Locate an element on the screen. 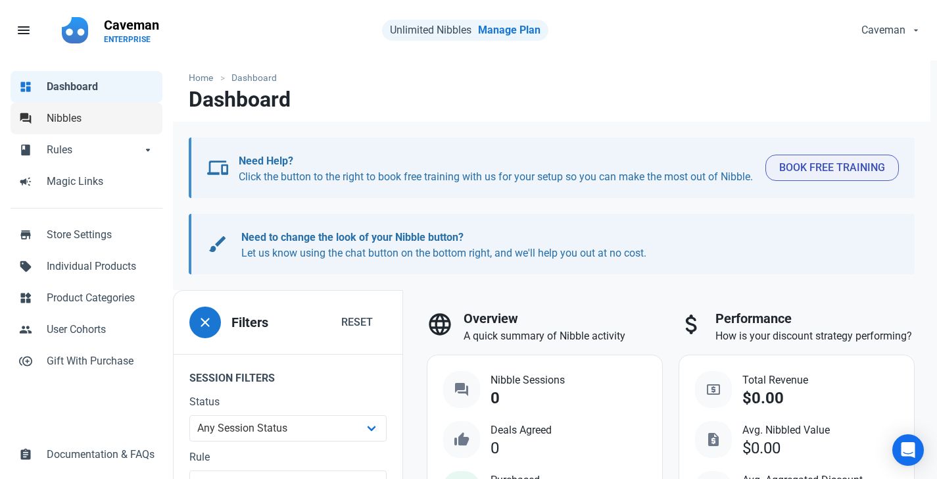 Image resolution: width=937 pixels, height=479 pixels. span: User Cohorts is located at coordinates (101, 329).